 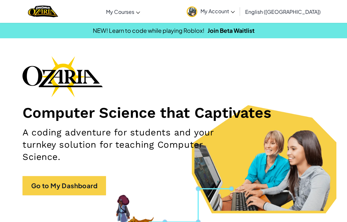 I want to click on img: avatar, so click(x=192, y=12).